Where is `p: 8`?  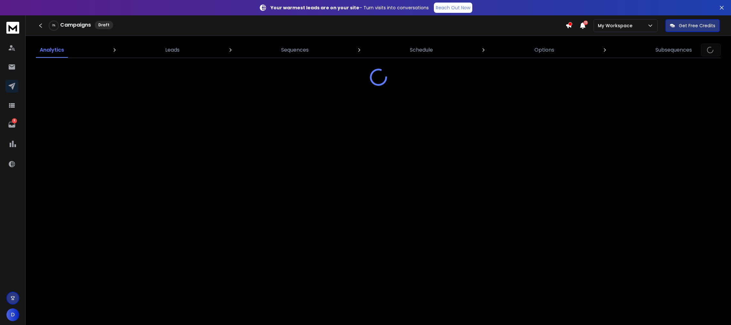
p: 8 is located at coordinates (14, 121).